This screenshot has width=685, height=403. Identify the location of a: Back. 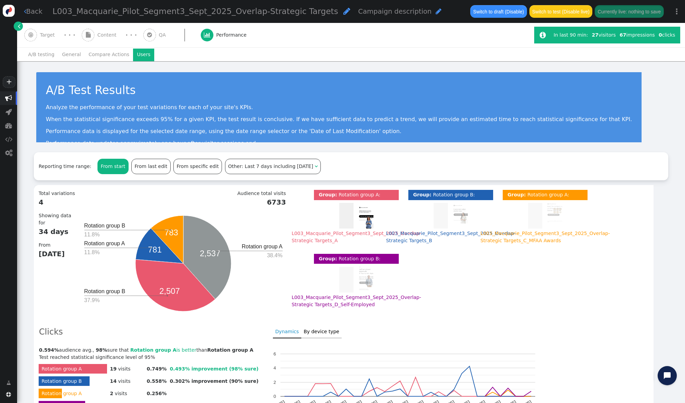
(33, 11).